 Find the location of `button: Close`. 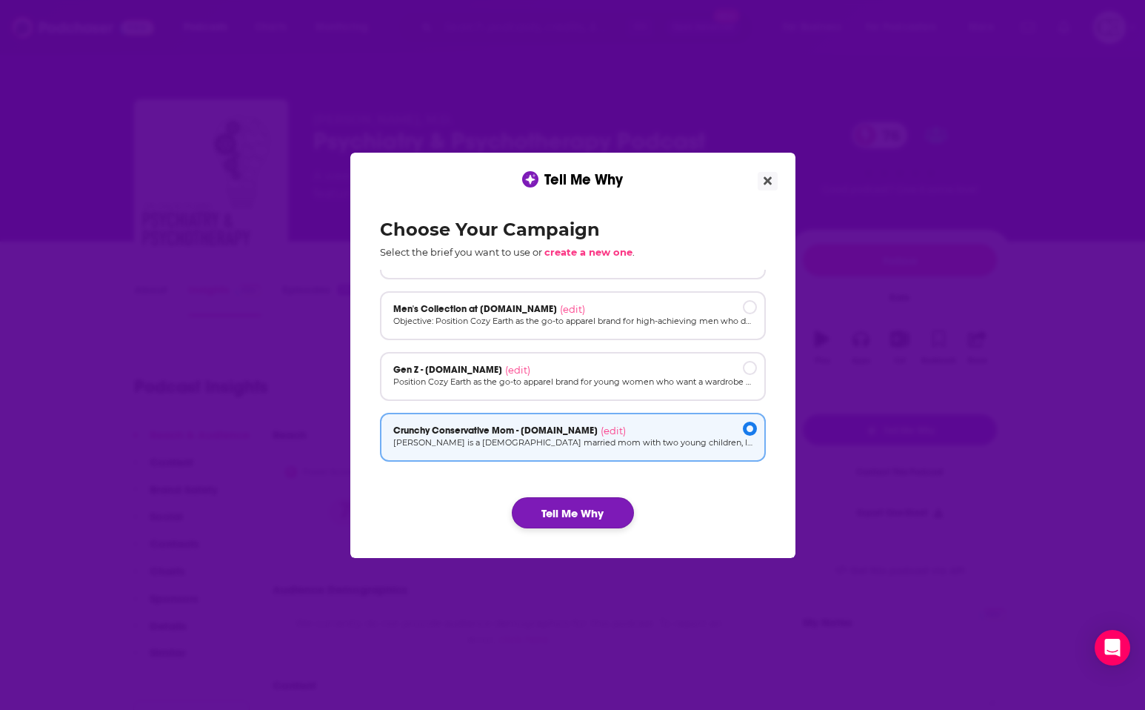

button: Close is located at coordinates (767, 181).